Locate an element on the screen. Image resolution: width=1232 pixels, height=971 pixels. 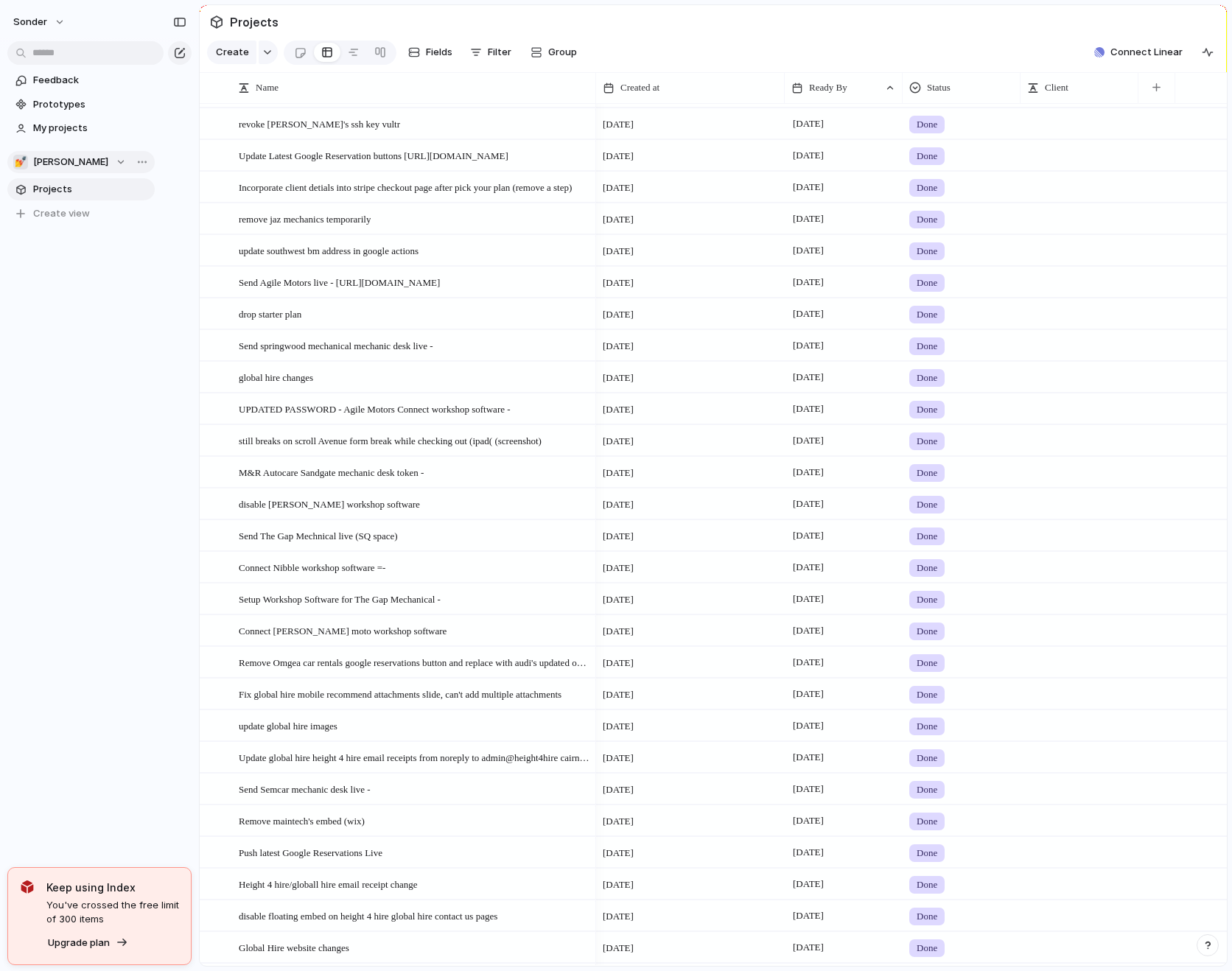
span: Connect Nibble workshop software =- is located at coordinates (312, 567).